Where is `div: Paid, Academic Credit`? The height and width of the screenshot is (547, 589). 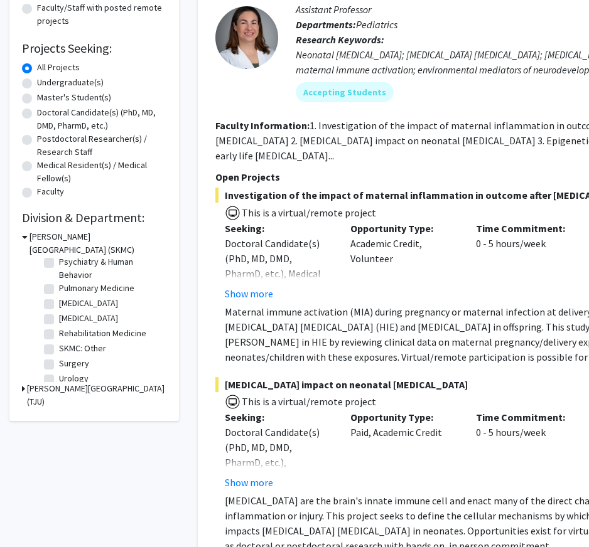 div: Paid, Academic Credit is located at coordinates (404, 450).